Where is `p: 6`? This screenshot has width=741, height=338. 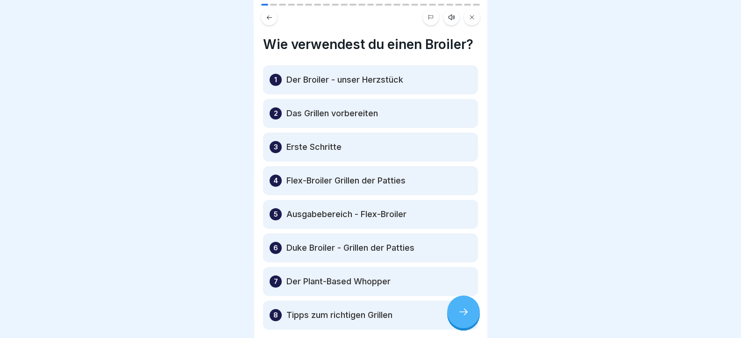
p: 6 is located at coordinates (276, 248).